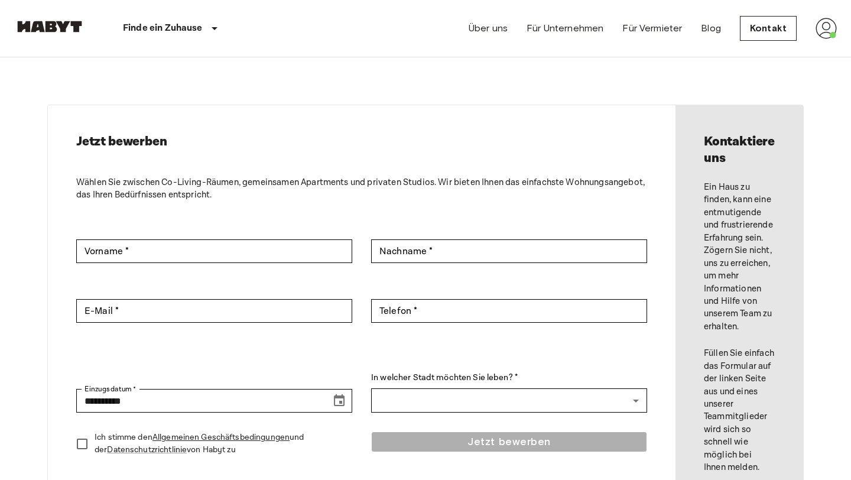 The height and width of the screenshot is (480, 851). Describe the element at coordinates (509, 378) in the screenshot. I see `label: In welcher Stadt möchten Sie leben? *` at that location.